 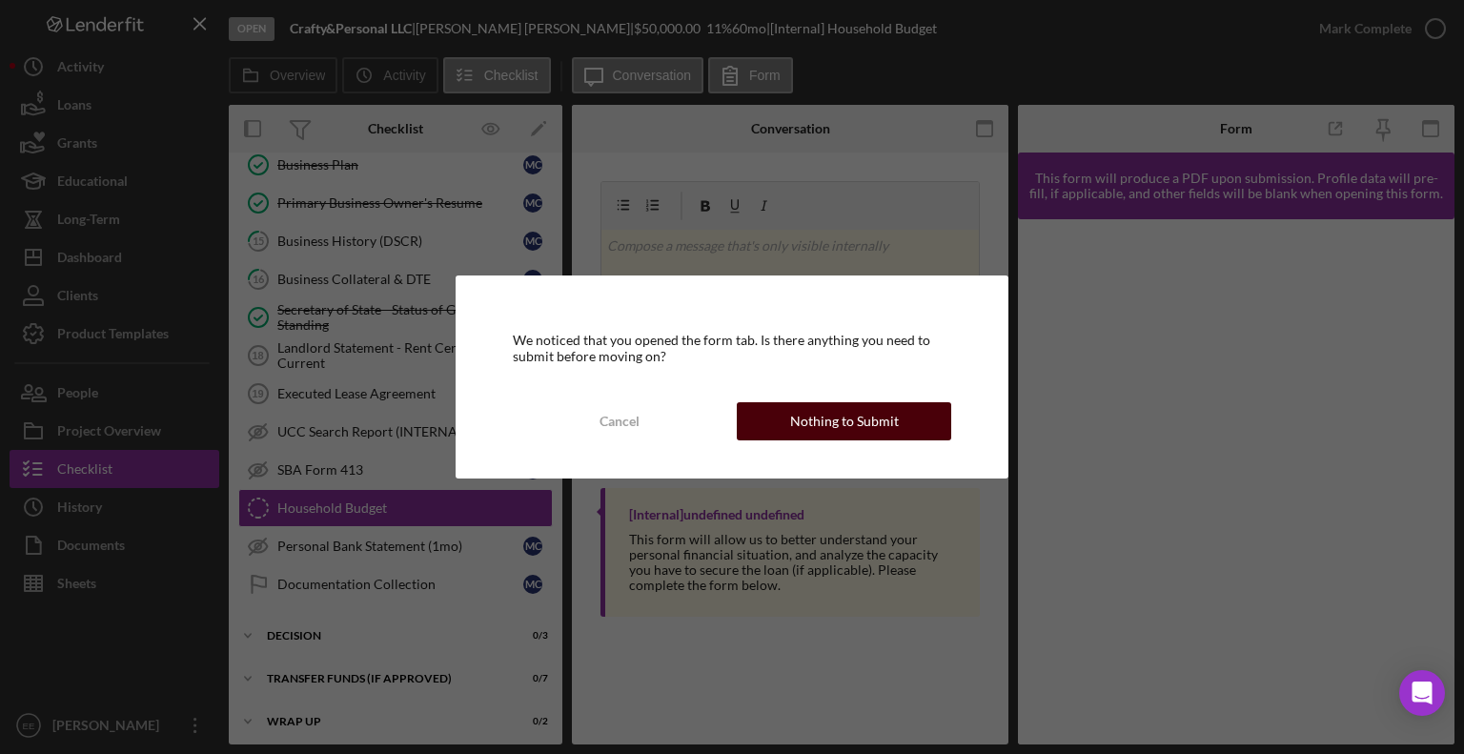 What do you see at coordinates (845, 421) in the screenshot?
I see `div: Nothing to Submit` at bounding box center [845, 421].